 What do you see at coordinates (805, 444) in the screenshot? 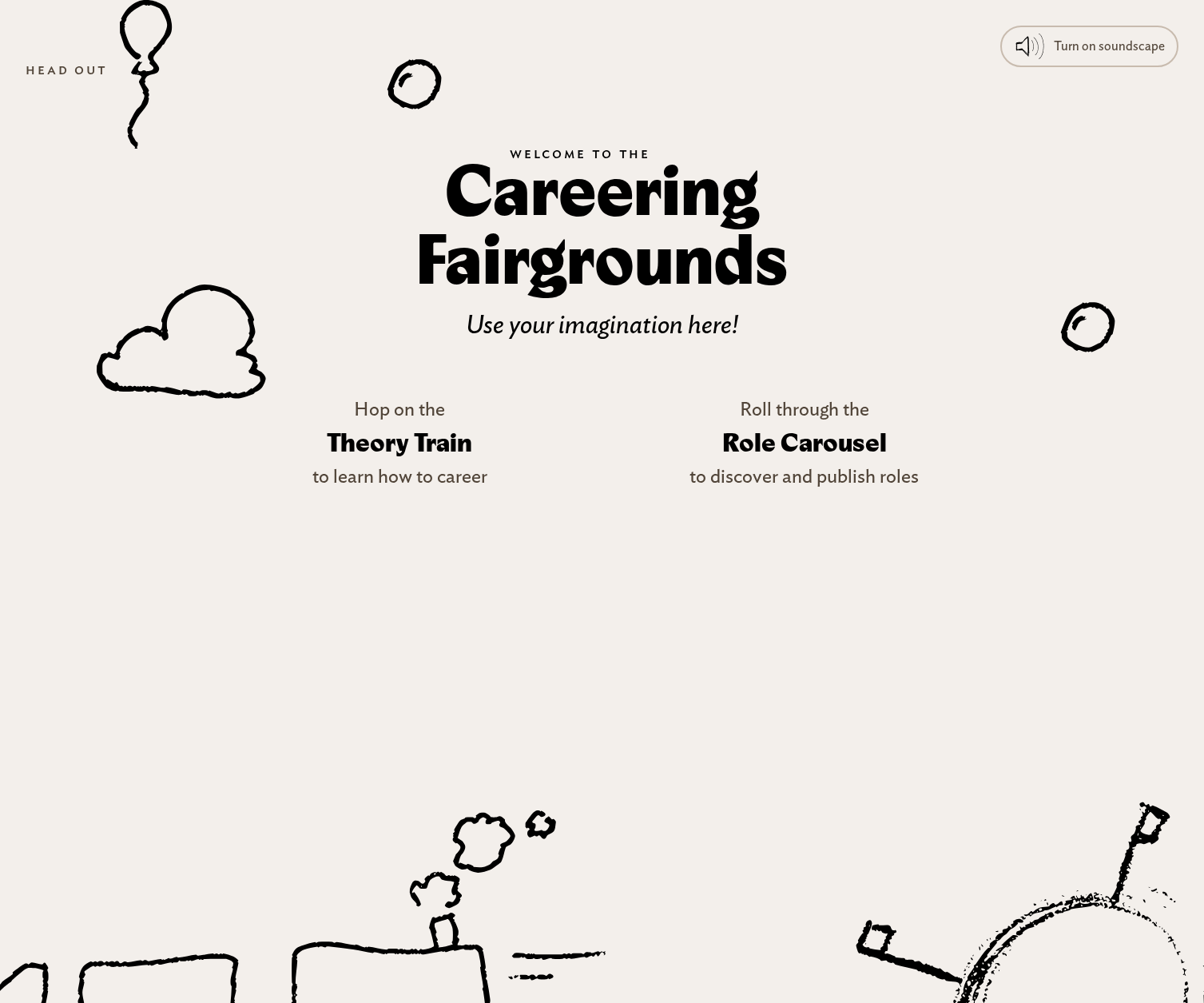
I see `h3: Role Carousel` at bounding box center [805, 444].